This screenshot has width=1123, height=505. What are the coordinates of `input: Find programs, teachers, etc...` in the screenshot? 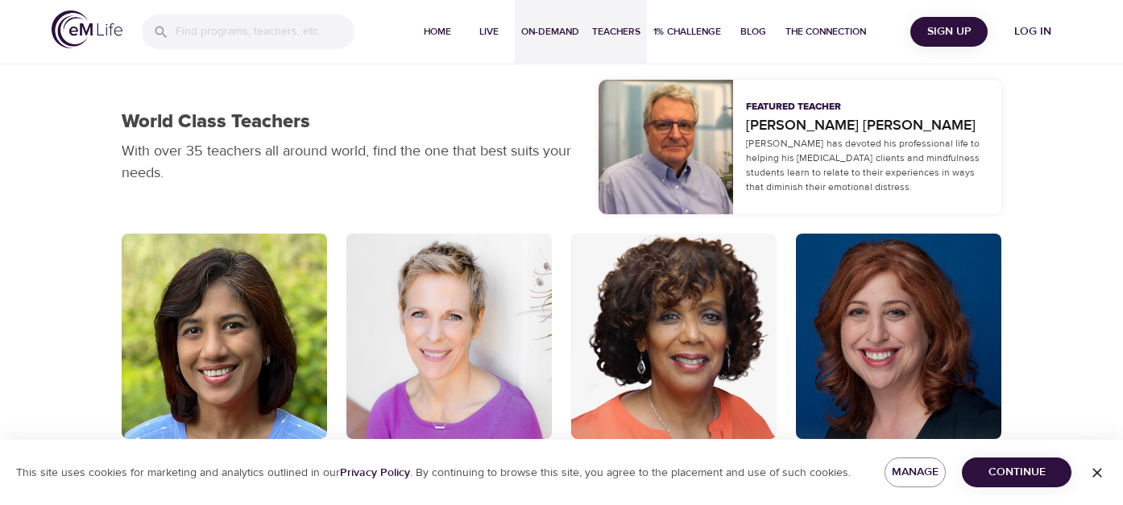 It's located at (265, 31).